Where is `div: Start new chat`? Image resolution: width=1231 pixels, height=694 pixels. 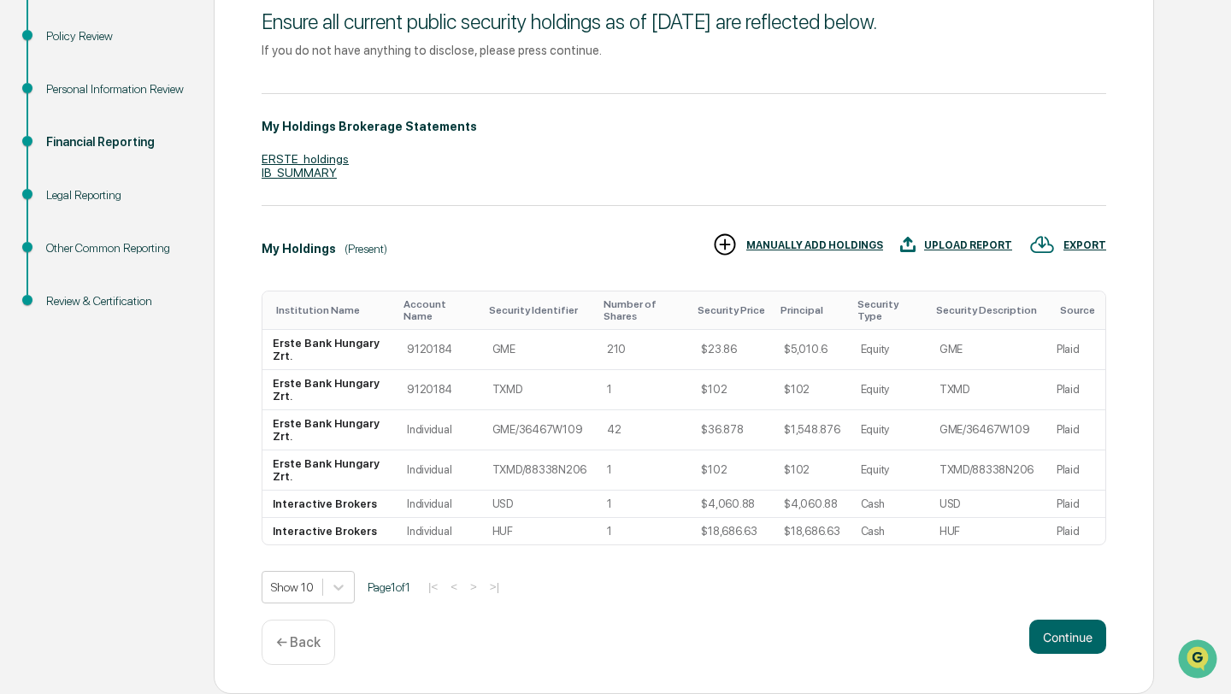 div: Start new chat is located at coordinates (169, 139).